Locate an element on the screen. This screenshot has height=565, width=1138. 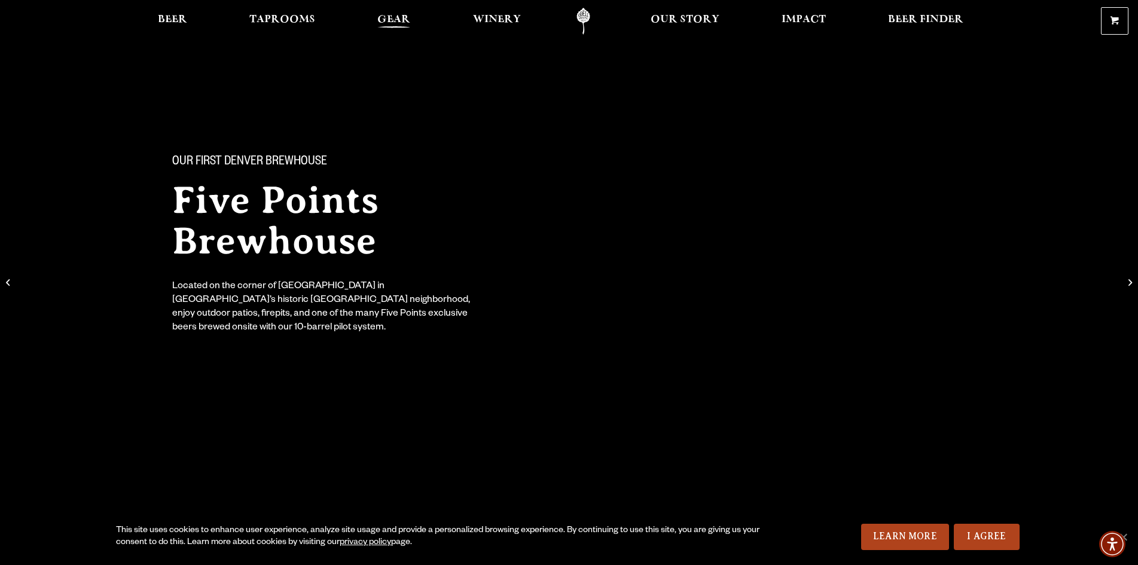
span: Our Story is located at coordinates (684, 20).